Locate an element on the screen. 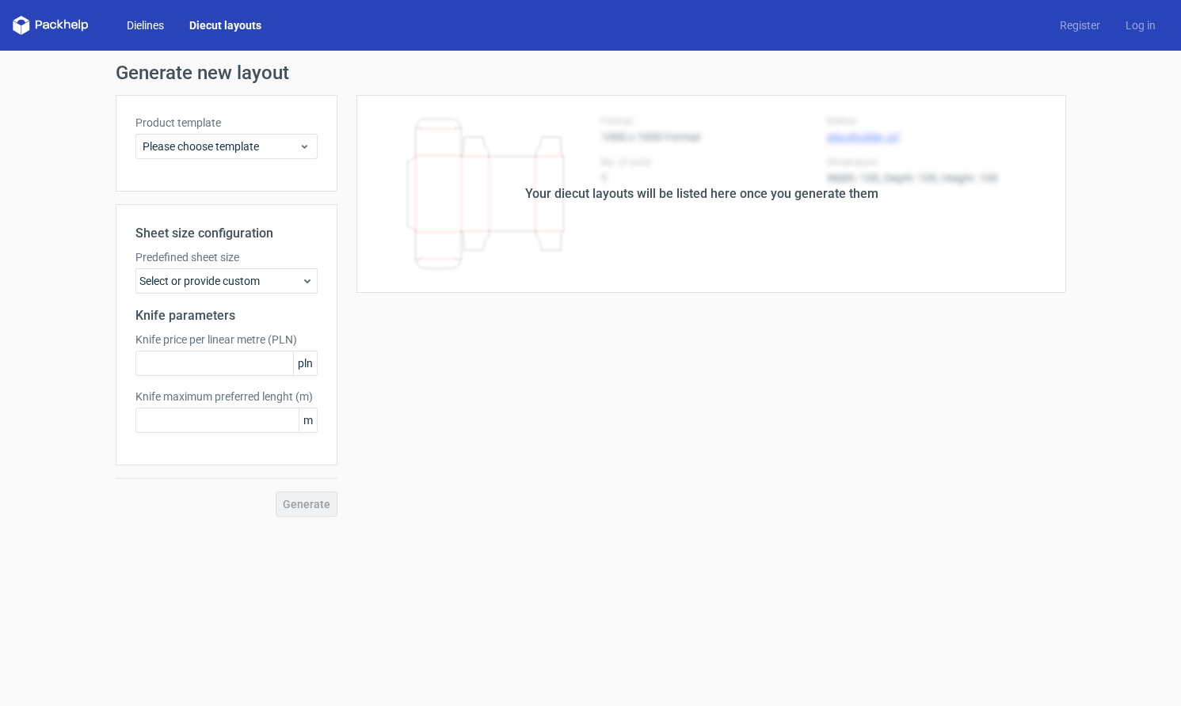 Image resolution: width=1181 pixels, height=706 pixels. h1: Generate new layout is located at coordinates (591, 73).